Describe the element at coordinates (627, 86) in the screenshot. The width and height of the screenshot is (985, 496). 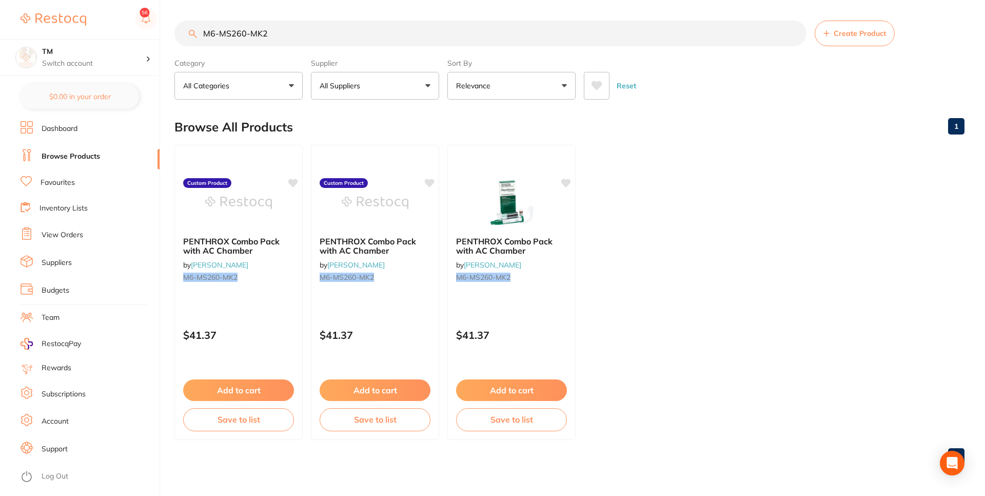
I see `button: Reset` at that location.